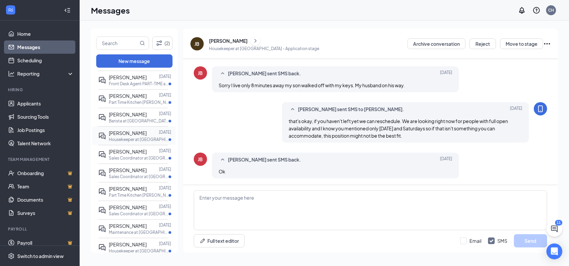 The image size is (569, 266). Describe the element at coordinates (45, 60) in the screenshot. I see `a: Scheduling` at that location.